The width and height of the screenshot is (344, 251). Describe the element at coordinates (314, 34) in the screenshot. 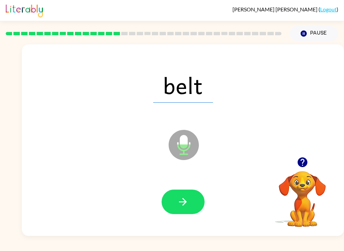

I see `button: Pause` at that location.